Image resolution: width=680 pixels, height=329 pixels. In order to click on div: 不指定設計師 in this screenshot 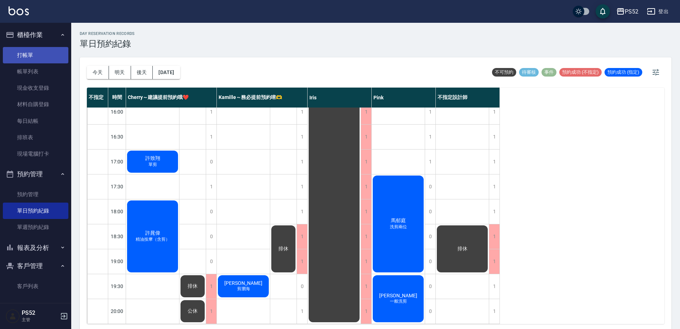, I will do `click(468, 98)`.